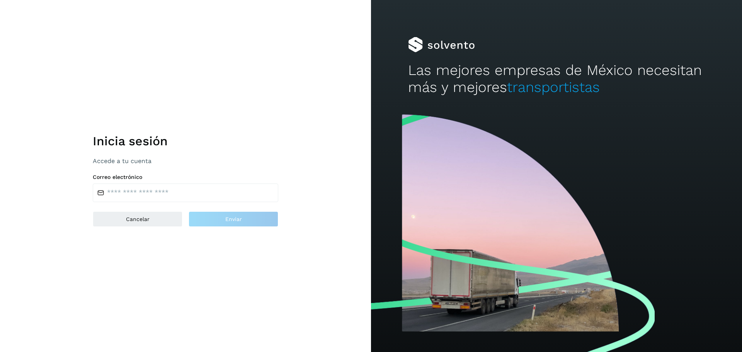 The image size is (742, 352). Describe the element at coordinates (554, 87) in the screenshot. I see `span: transportistas` at that location.